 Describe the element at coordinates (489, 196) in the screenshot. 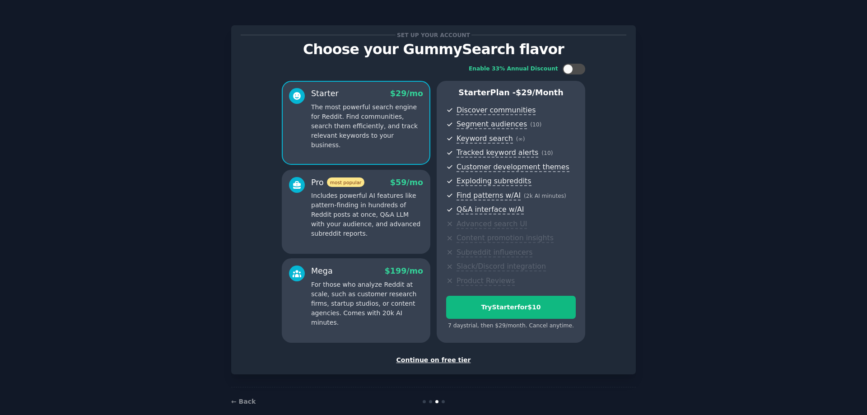

I see `span: Find patterns w/AI` at that location.